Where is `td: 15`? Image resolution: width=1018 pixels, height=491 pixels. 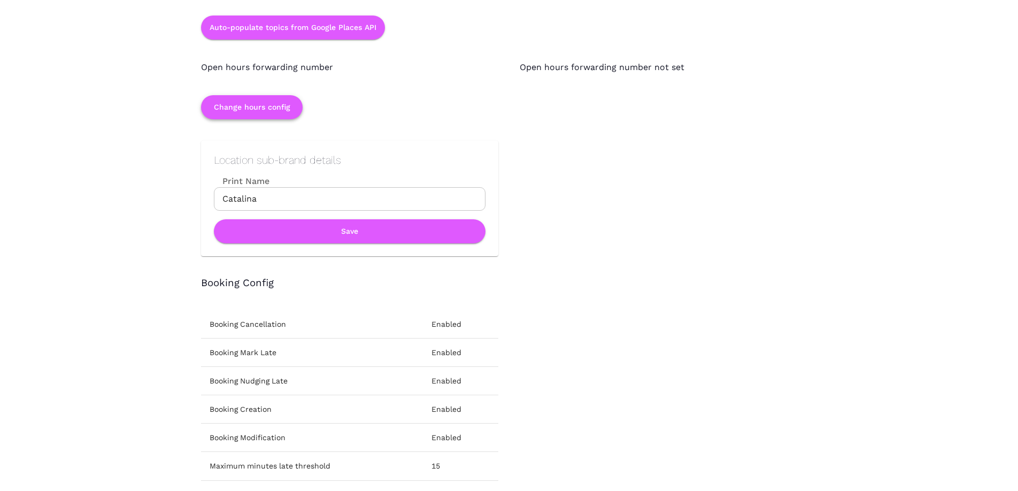 td: 15 is located at coordinates (460, 466).